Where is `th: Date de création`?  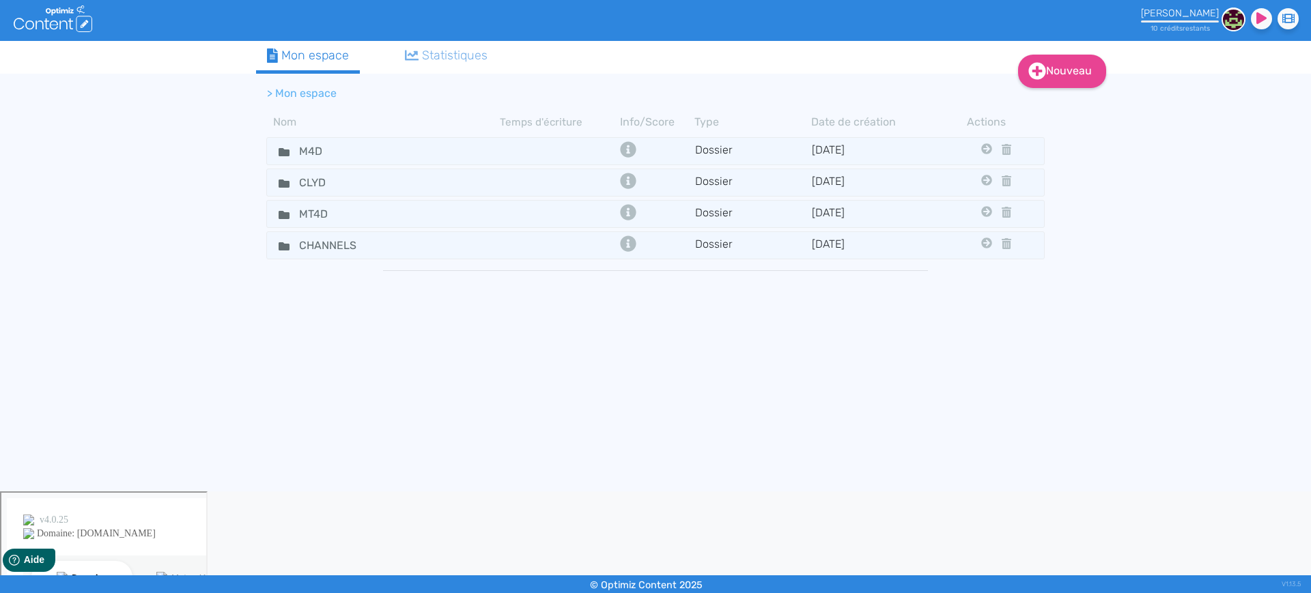 th: Date de création is located at coordinates (869, 122).